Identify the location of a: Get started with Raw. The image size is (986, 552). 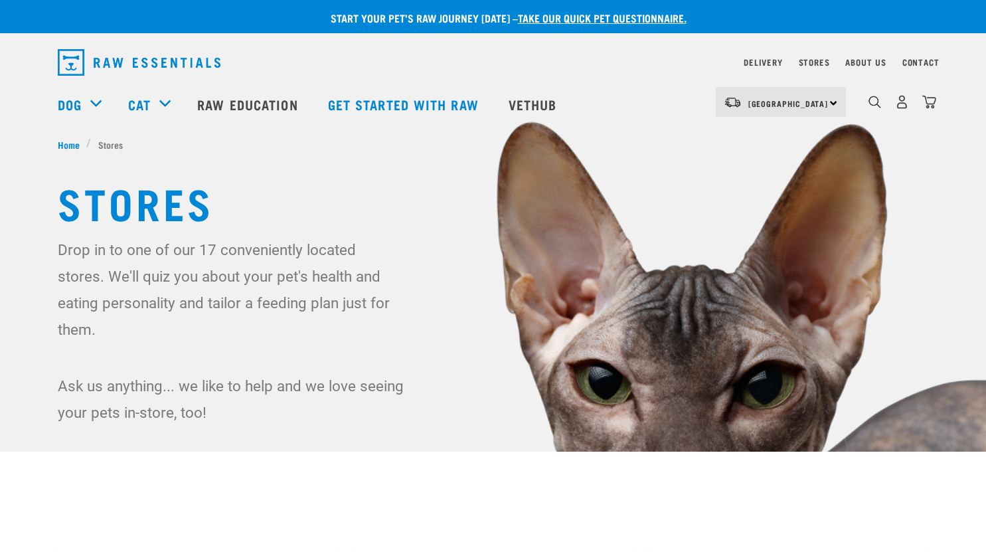
(405, 104).